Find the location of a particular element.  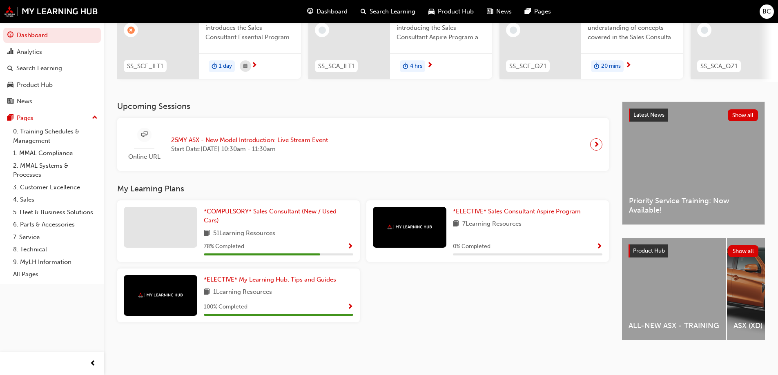

a: news-iconNews is located at coordinates (499, 11).